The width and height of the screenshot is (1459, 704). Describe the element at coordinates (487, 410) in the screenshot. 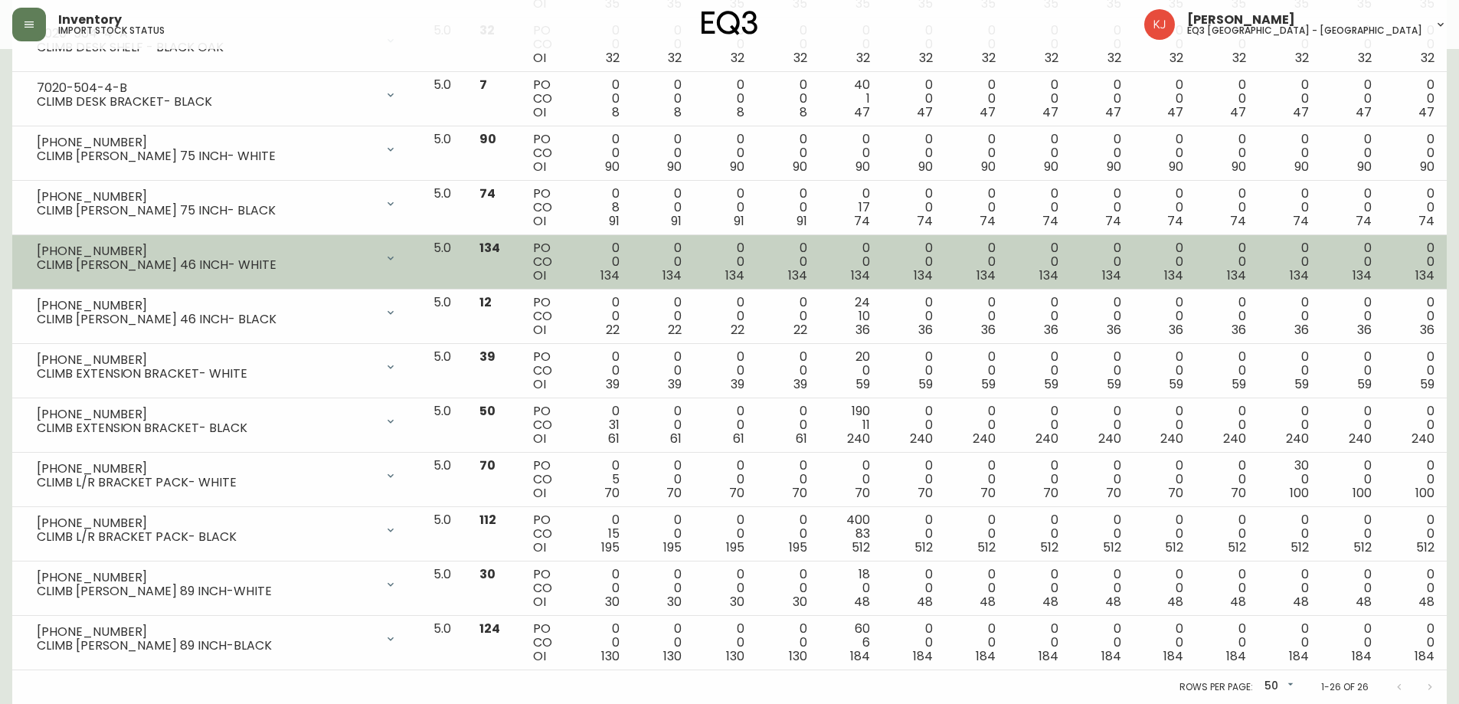

I see `span: 50` at that location.